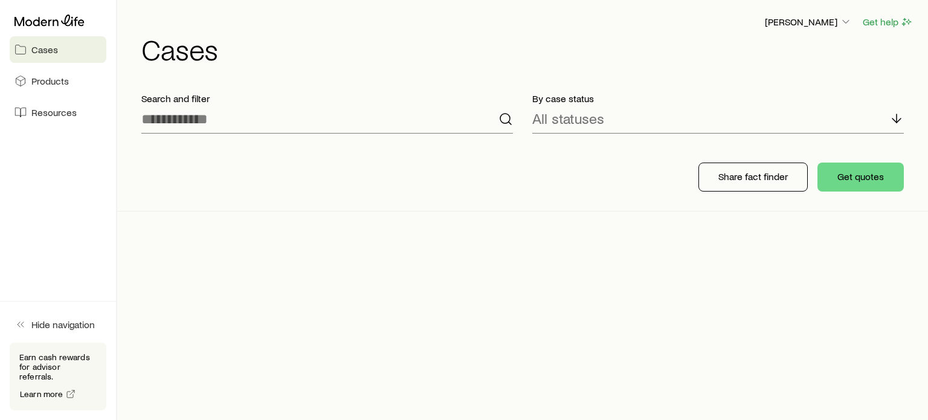  What do you see at coordinates (42, 394) in the screenshot?
I see `span: Learn more` at bounding box center [42, 394].